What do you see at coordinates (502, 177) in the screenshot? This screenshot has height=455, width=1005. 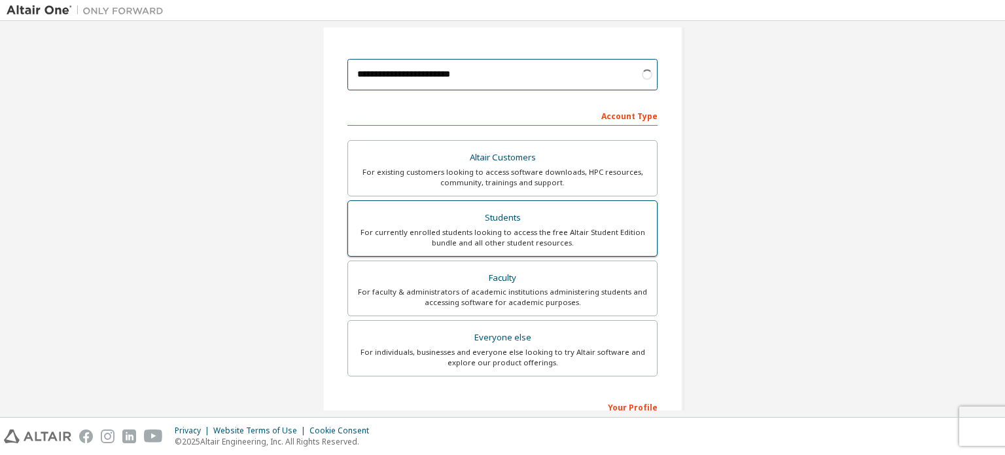 I see `div: For existing customers looking to access software downloads, HPC resources, community, trainings ...` at bounding box center [502, 177].